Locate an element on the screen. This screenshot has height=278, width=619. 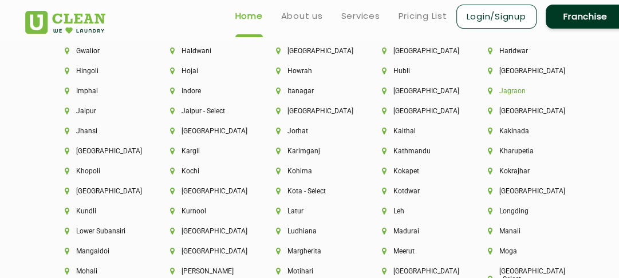
li: Latur is located at coordinates (309, 211).